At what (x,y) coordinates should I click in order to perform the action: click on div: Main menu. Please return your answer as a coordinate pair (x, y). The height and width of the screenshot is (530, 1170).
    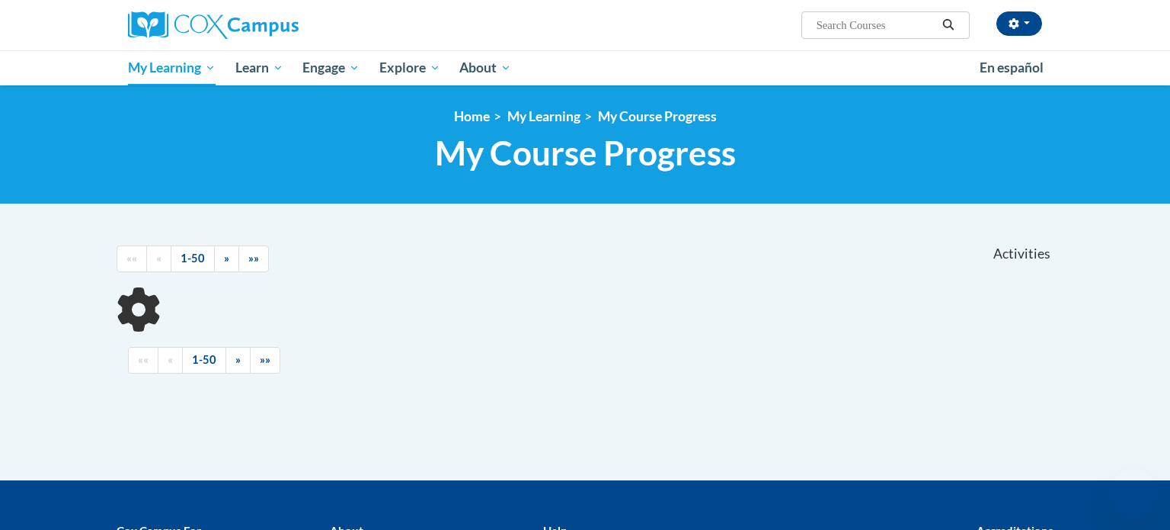
    Looking at the image, I should click on (585, 68).